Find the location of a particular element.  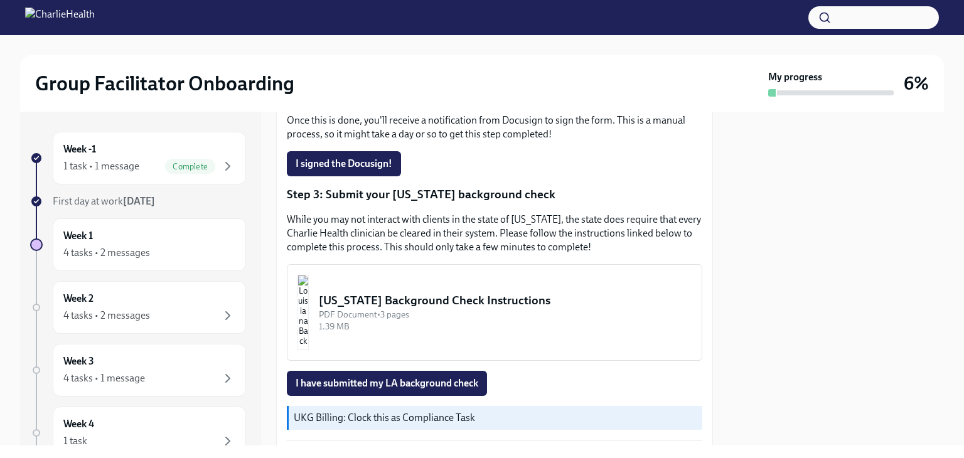

h6: Week 2 is located at coordinates (78, 299).